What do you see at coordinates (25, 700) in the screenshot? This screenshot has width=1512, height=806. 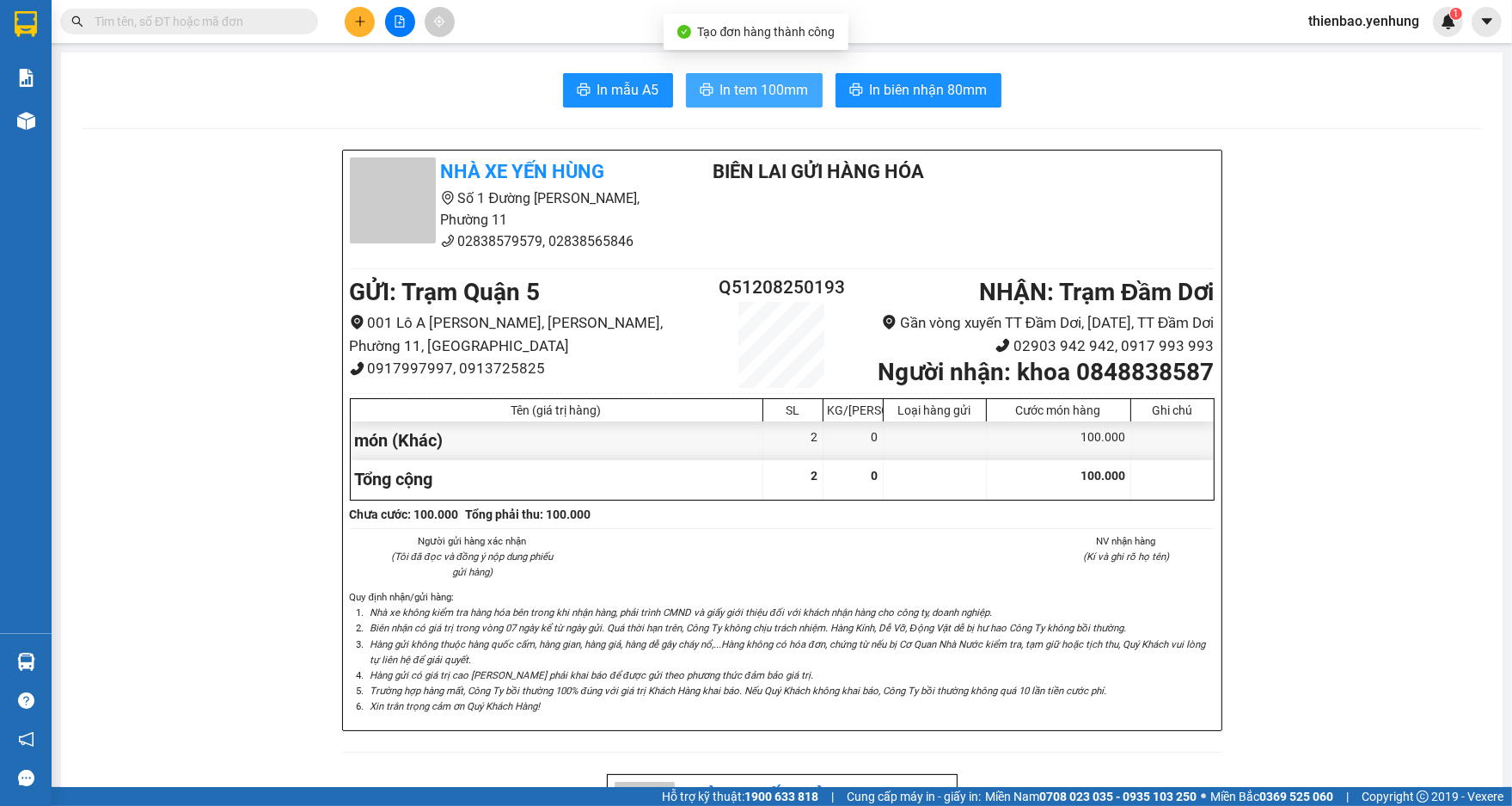 I see `span: question-circle` at bounding box center [25, 700].